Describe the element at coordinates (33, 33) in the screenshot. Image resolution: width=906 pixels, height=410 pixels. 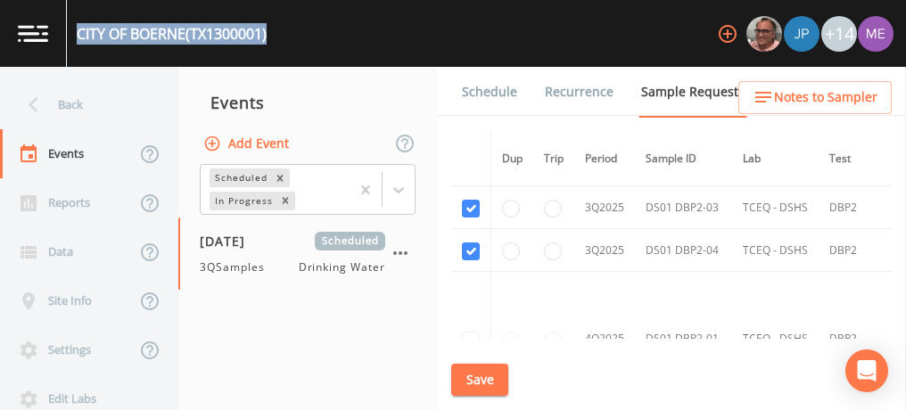
I see `img: logo` at that location.